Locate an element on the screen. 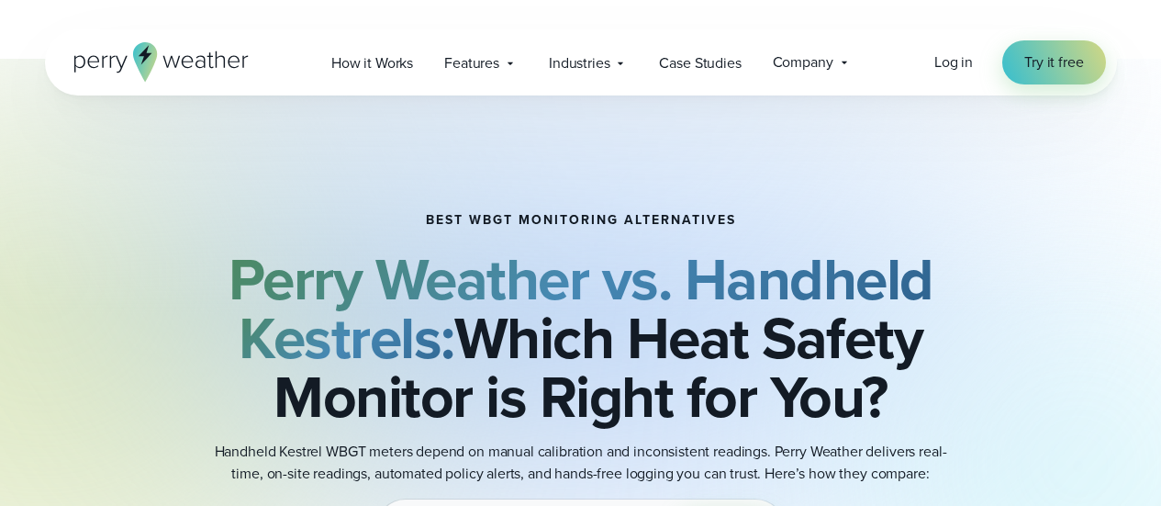 This screenshot has width=1161, height=506. span: Industries is located at coordinates (579, 63).